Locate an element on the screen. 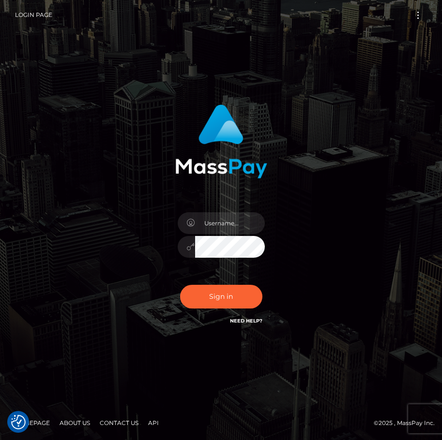 The image size is (442, 440). button: Consent Preferences is located at coordinates (18, 423).